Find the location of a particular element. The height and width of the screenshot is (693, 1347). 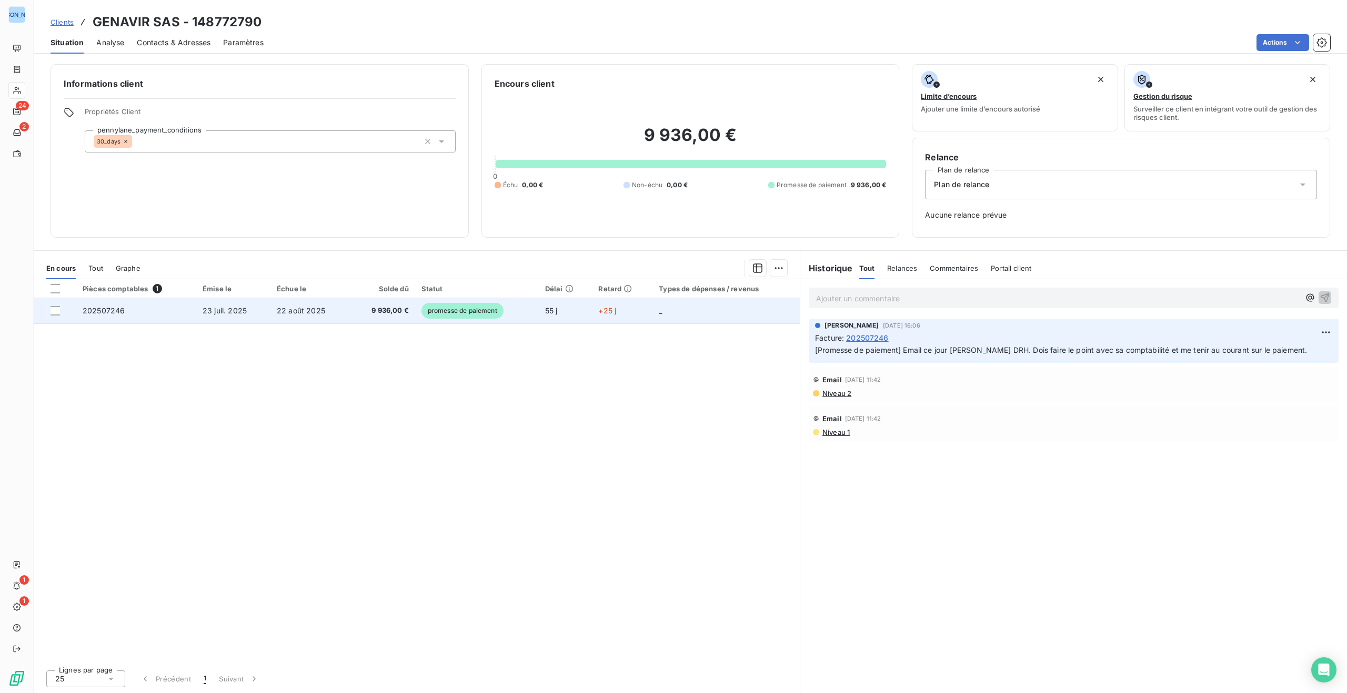

span: Paramètres is located at coordinates (243, 43).